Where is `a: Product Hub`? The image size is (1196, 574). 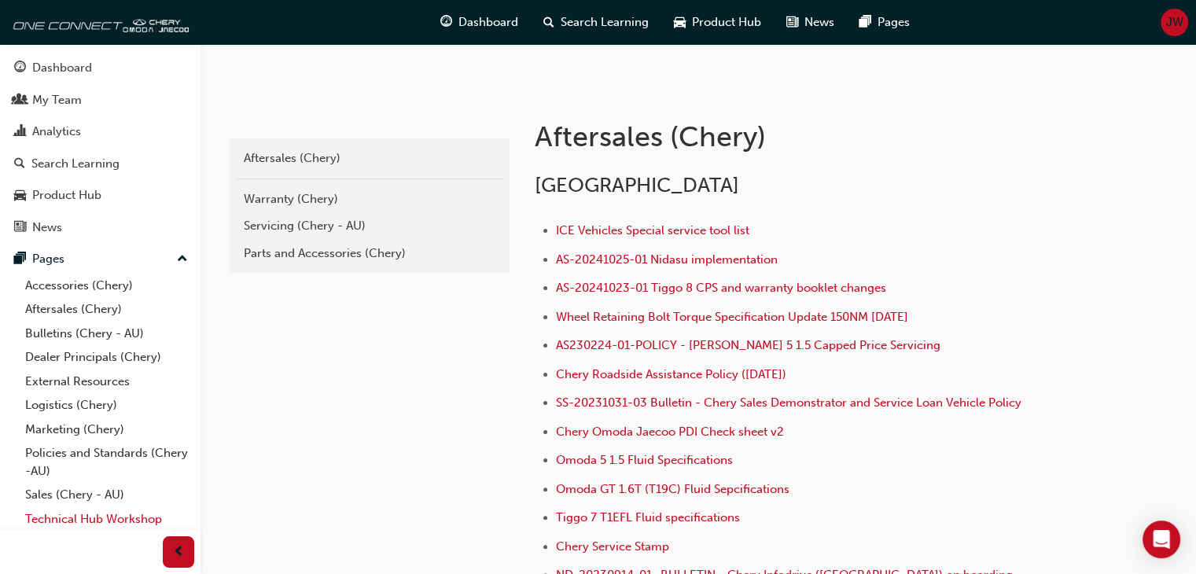
a: Product Hub is located at coordinates (100, 195).